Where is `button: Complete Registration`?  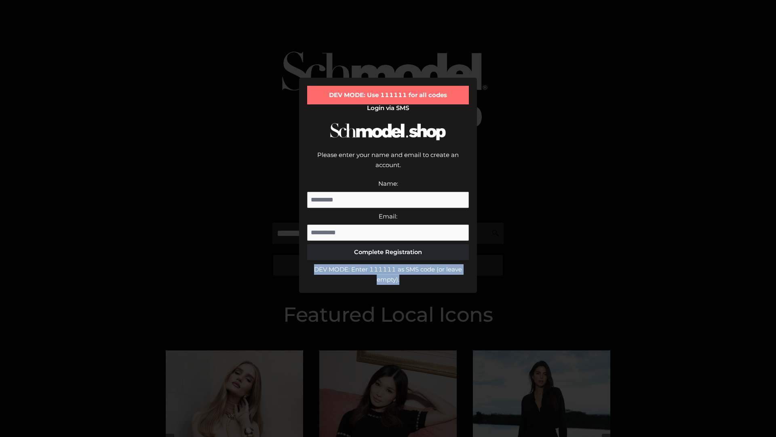 button: Complete Registration is located at coordinates (388, 252).